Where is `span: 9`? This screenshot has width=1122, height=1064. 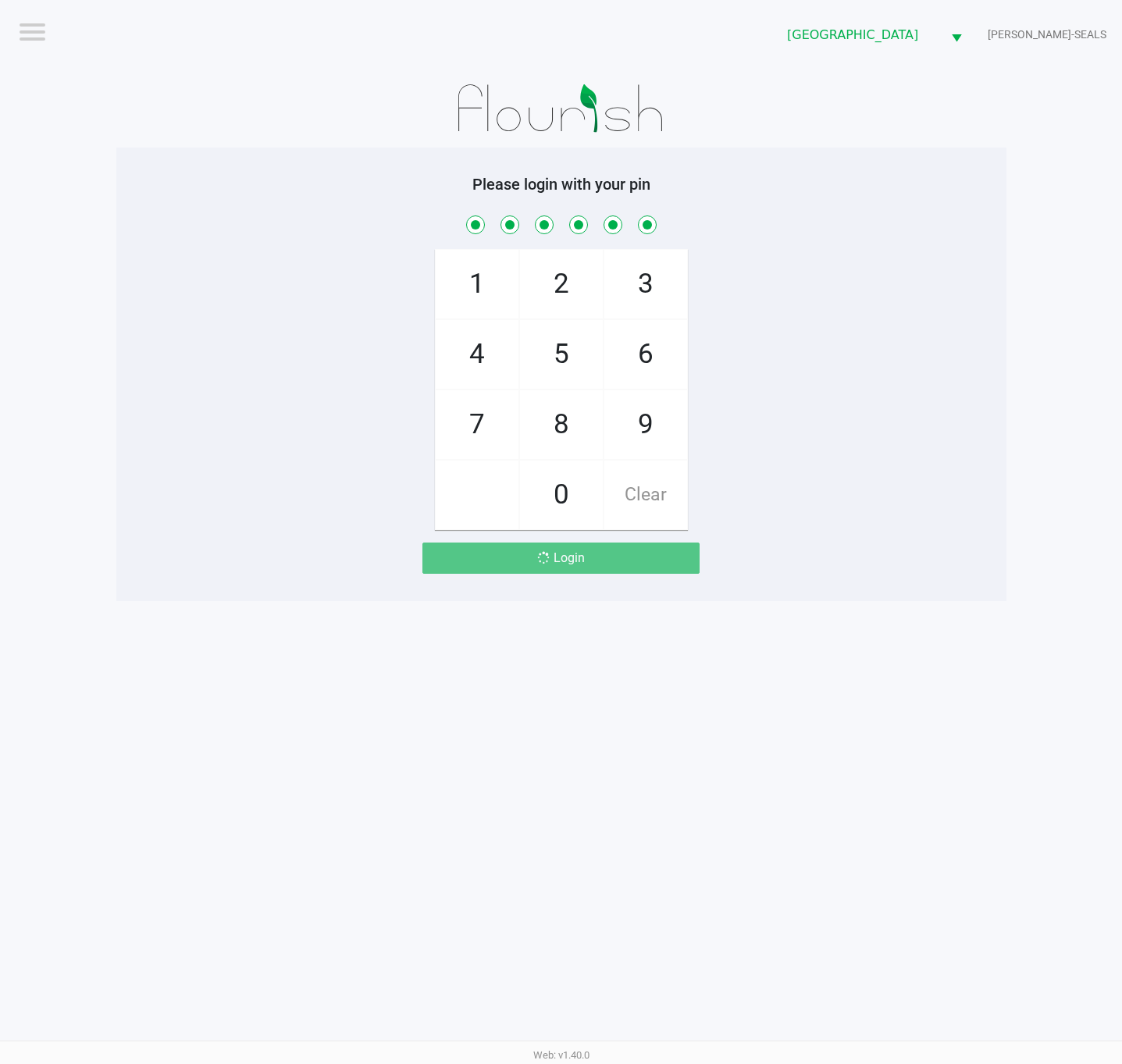 span: 9 is located at coordinates (645, 424).